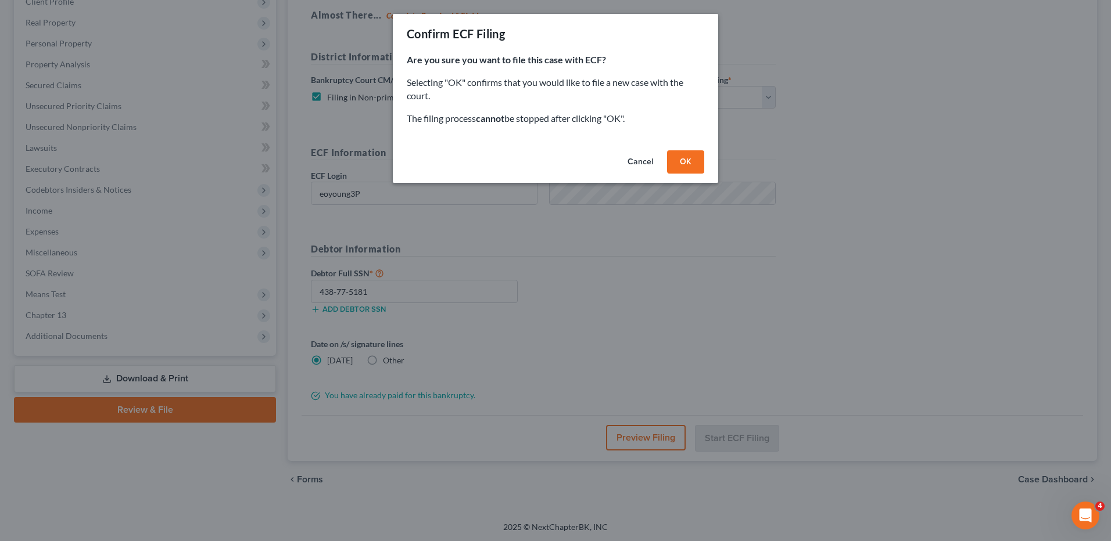 Image resolution: width=1111 pixels, height=541 pixels. I want to click on strong: Are you sure you want to file this case with ECF?, so click(506, 59).